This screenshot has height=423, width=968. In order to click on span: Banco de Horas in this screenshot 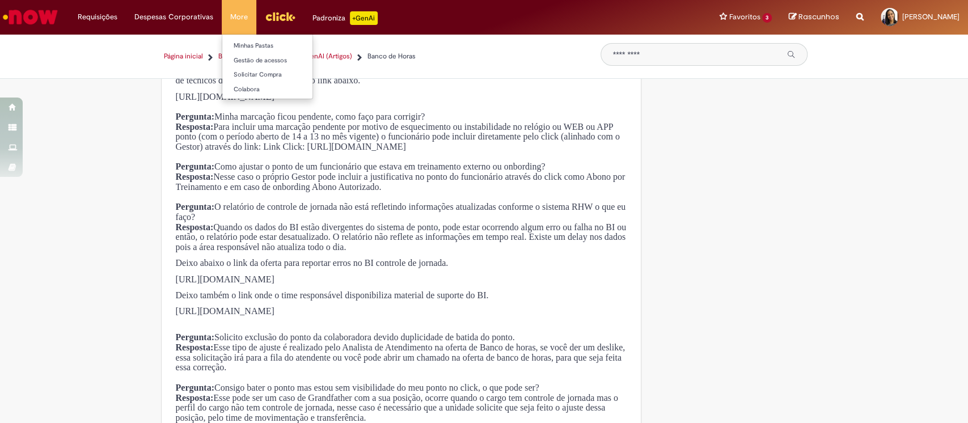, I will do `click(391, 56)`.